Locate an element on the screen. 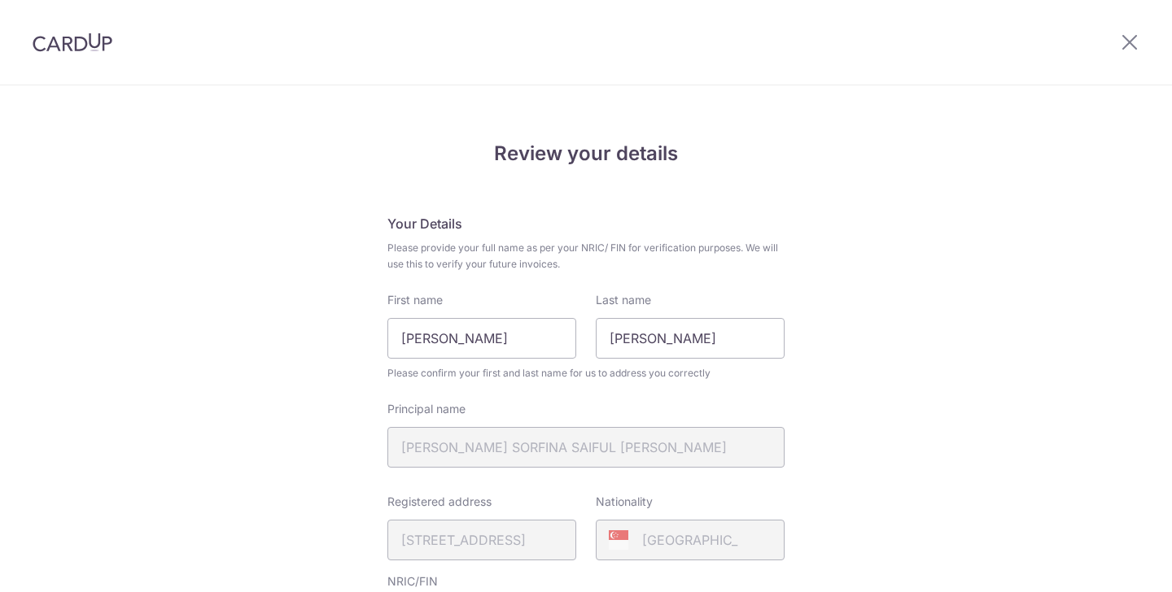 The height and width of the screenshot is (592, 1172). input: Last name is located at coordinates (690, 338).